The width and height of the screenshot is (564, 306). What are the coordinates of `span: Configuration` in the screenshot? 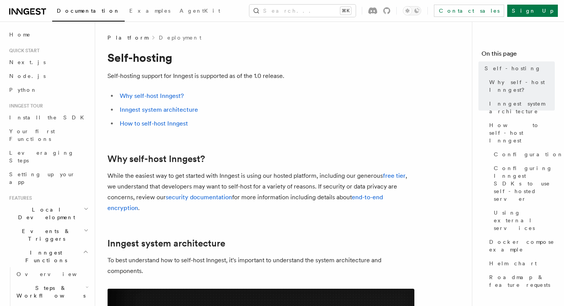 It's located at (528, 154).